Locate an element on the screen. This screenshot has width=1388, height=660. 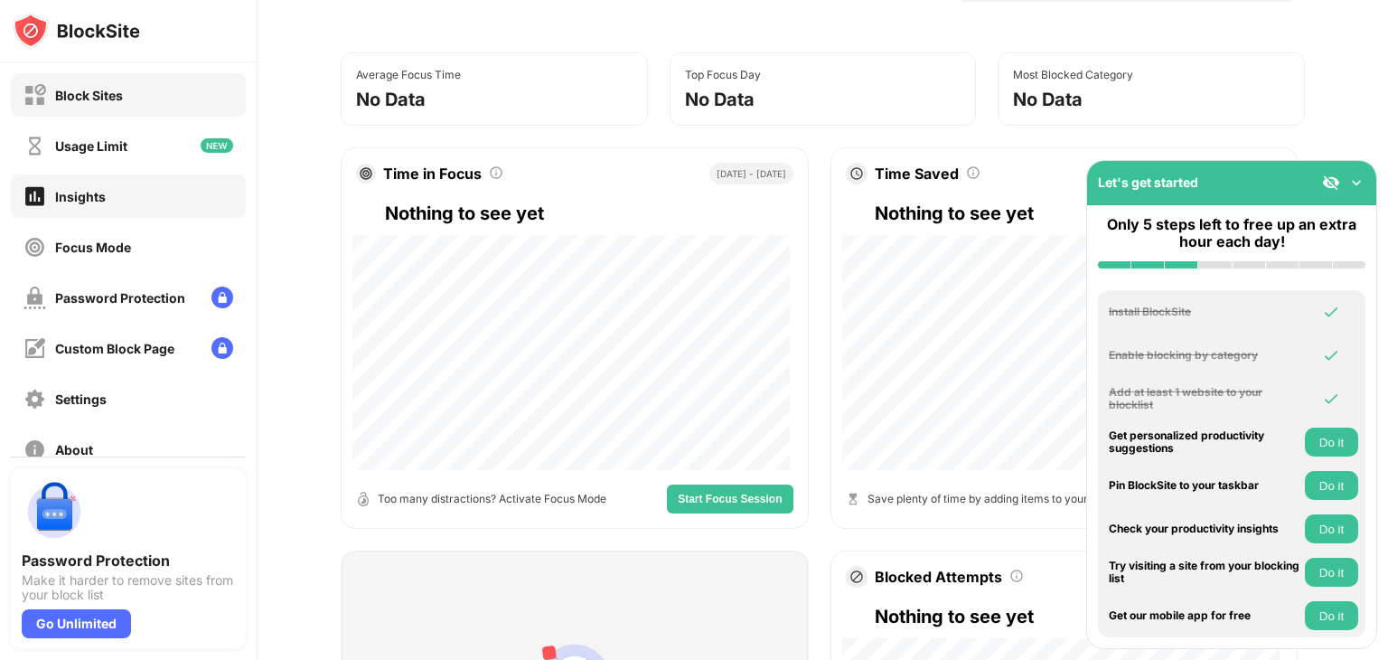
div: Let's get started is located at coordinates (1148, 182).